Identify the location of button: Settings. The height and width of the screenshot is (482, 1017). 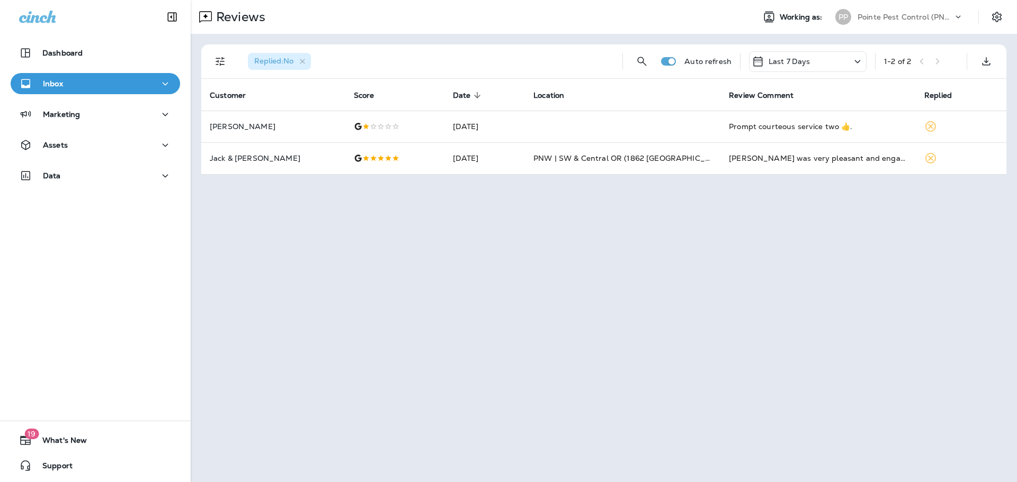
(997, 17).